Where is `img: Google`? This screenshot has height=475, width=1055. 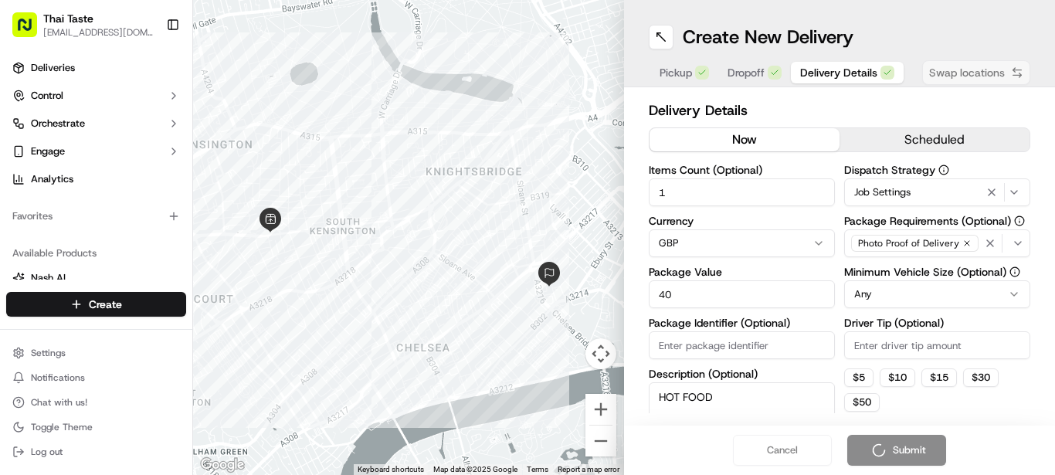
img: Google is located at coordinates (222, 465).